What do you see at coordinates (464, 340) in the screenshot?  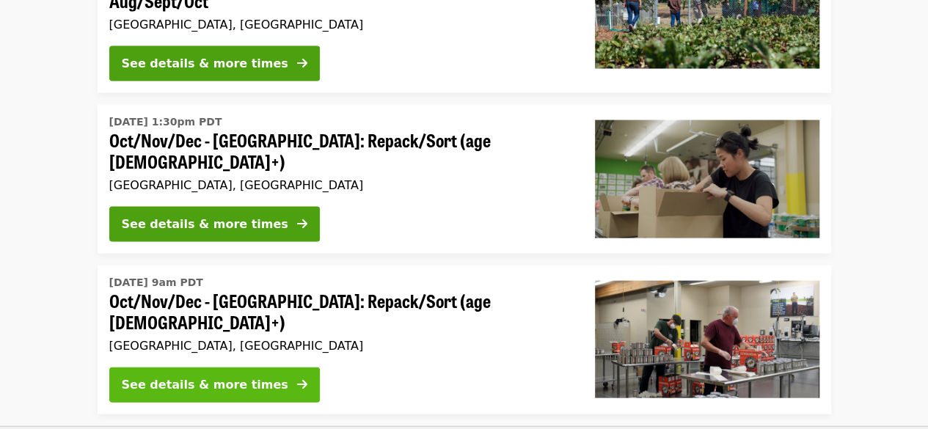 I see `a: See details for "Oct/Nov/Dec - Portland: Repack/Sort (age 16+)"` at bounding box center [464, 340].